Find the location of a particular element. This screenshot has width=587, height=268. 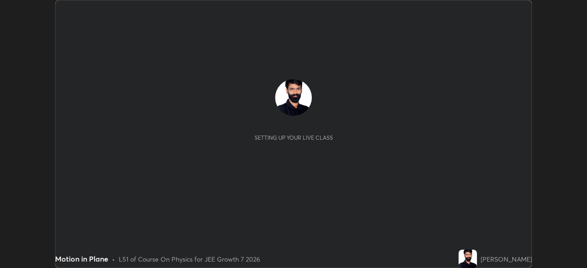

div: L51 of Course On Physics for JEE Growth 7 2026 is located at coordinates (190, 259).